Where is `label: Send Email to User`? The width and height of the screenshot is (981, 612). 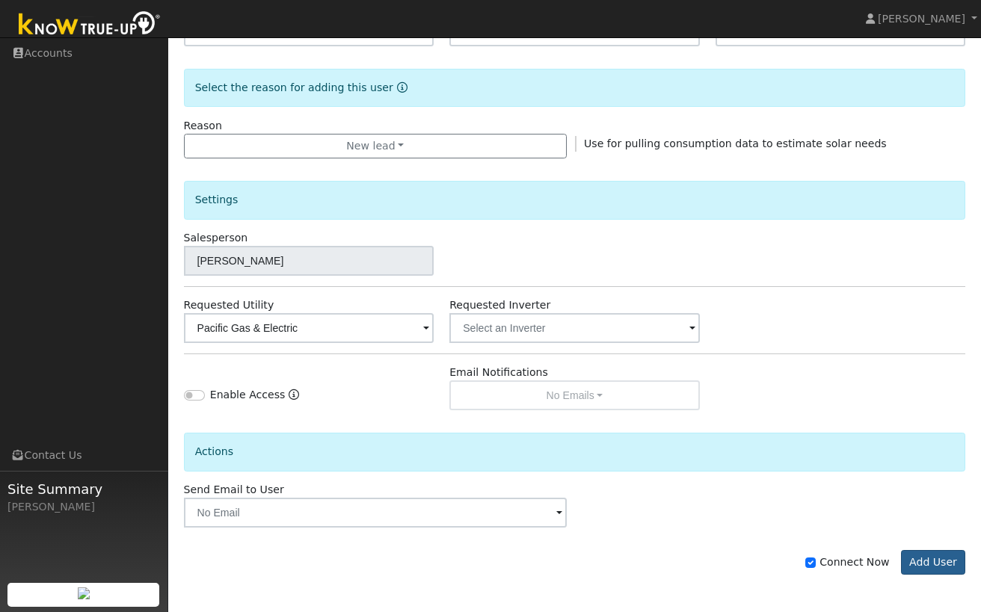 label: Send Email to User is located at coordinates (234, 490).